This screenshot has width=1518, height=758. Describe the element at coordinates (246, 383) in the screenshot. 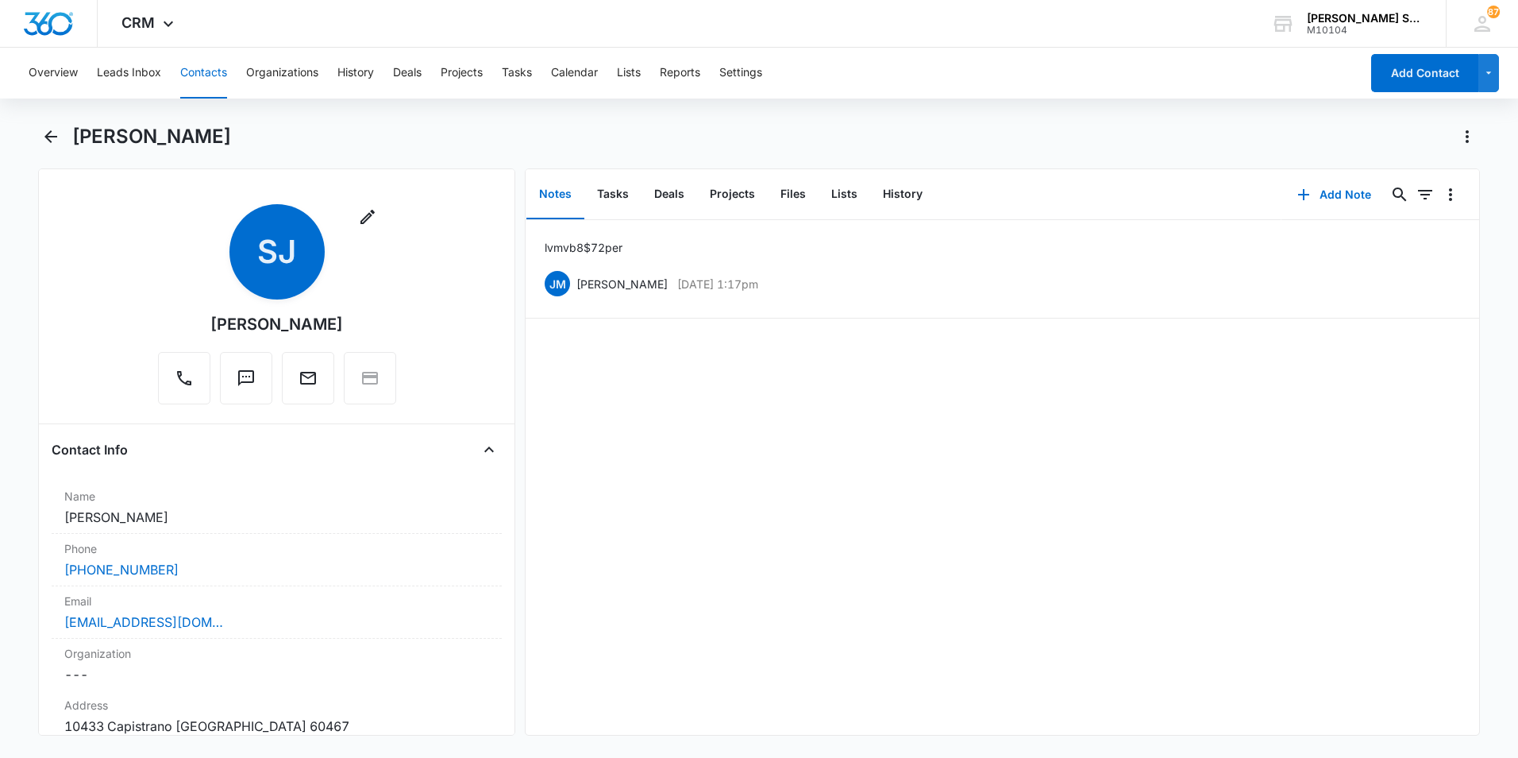

I see `a: Text` at that location.